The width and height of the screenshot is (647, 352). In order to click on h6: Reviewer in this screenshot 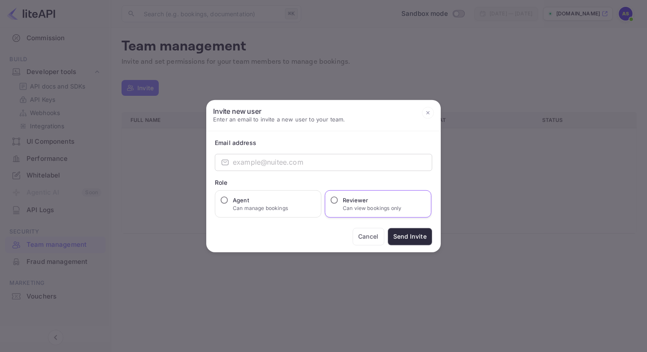, I will do `click(372, 200)`.